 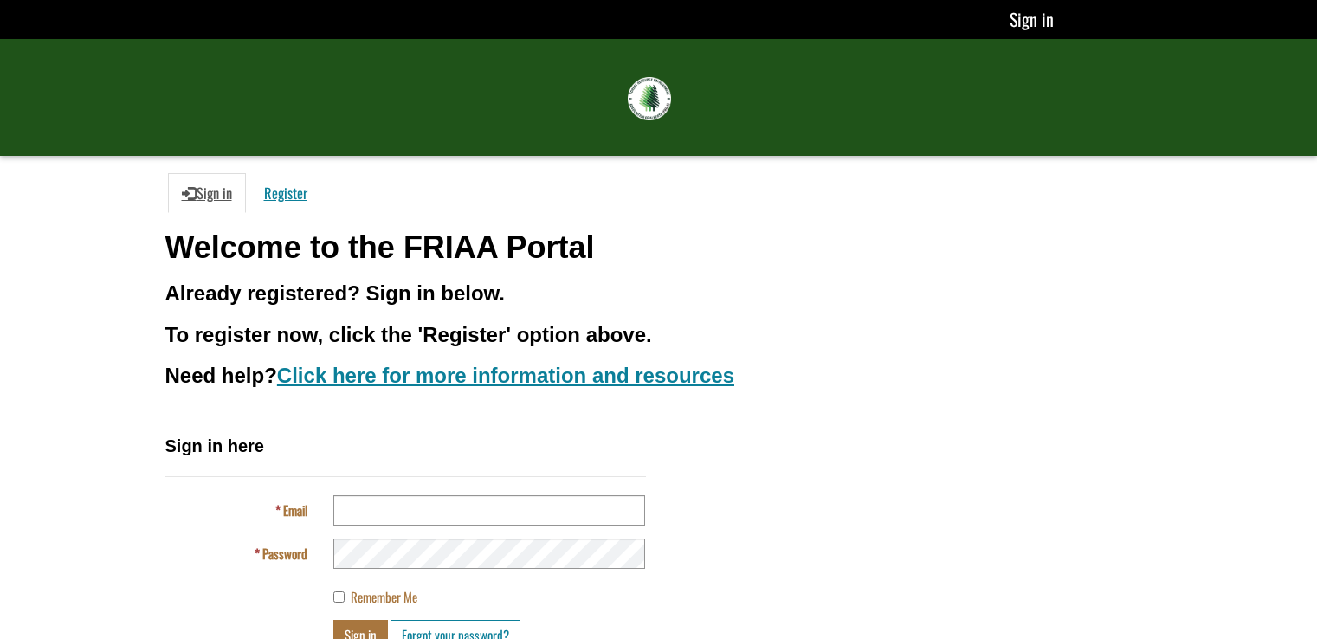 What do you see at coordinates (295, 510) in the screenshot?
I see `span: Email` at bounding box center [295, 510].